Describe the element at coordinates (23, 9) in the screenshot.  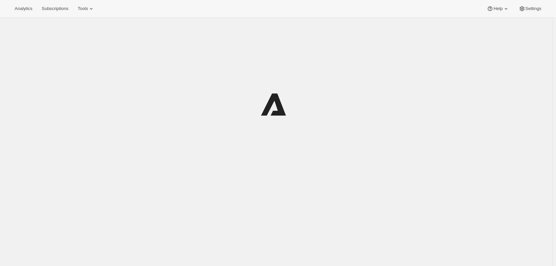
I see `span: Analytics` at that location.